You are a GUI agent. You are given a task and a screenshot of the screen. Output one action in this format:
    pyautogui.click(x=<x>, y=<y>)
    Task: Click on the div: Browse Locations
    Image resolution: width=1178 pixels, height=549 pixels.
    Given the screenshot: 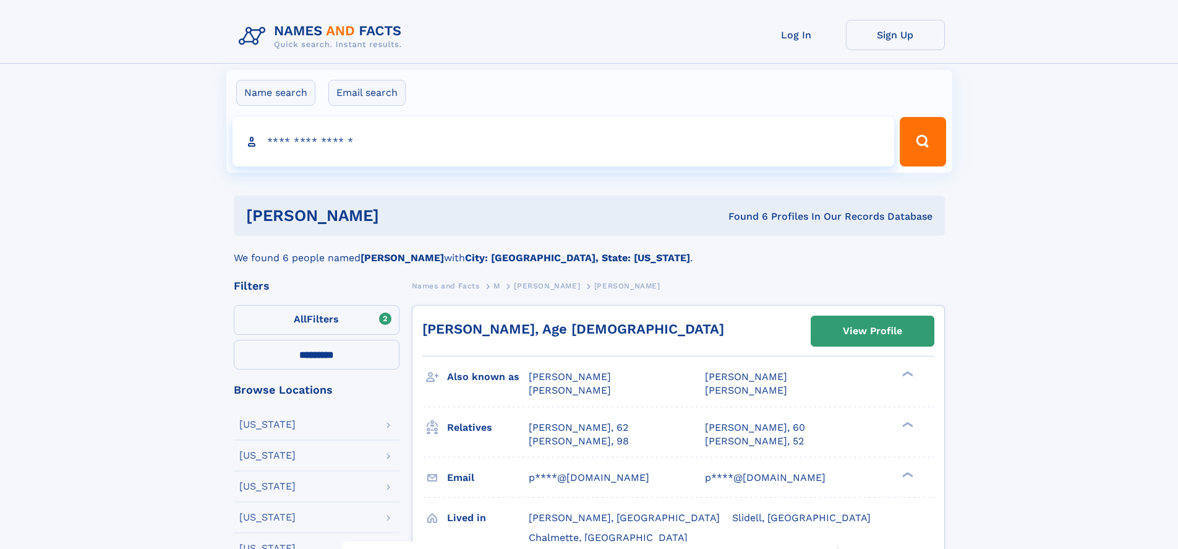 What is the action you would take?
    pyautogui.click(x=317, y=390)
    